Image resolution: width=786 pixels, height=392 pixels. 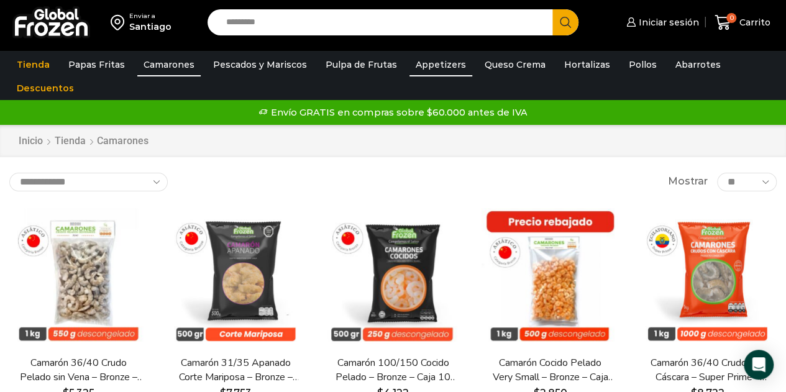 What do you see at coordinates (120, 22) in the screenshot?
I see `img: address-field-icon.svg` at bounding box center [120, 22].